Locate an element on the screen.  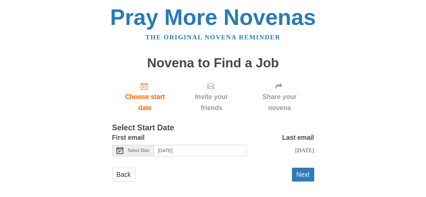
span: Invite your friends is located at coordinates (211, 102).